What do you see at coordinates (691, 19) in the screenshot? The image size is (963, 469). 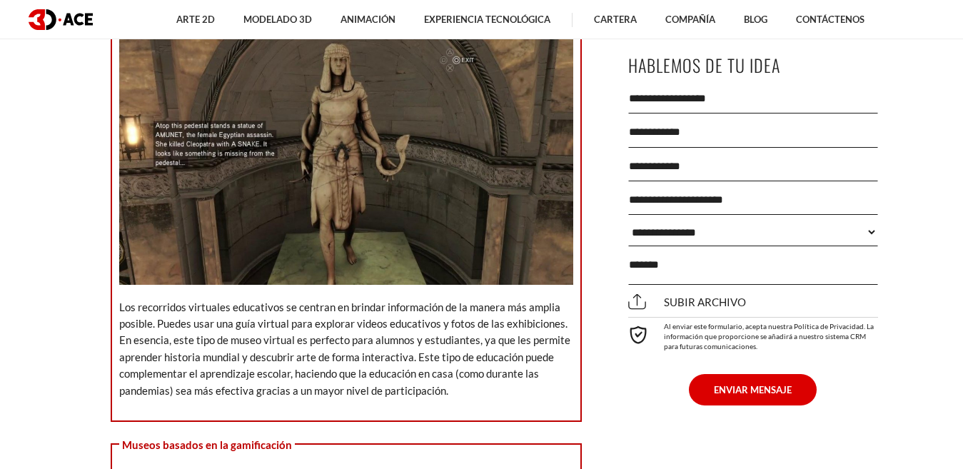 I see `font: Compañía` at bounding box center [691, 19].